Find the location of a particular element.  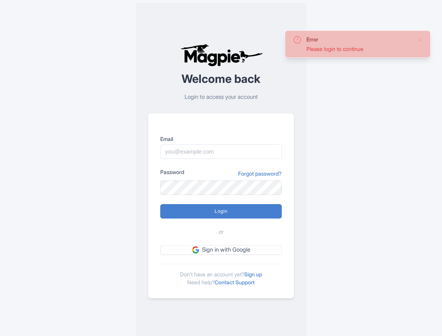

a: Sign up is located at coordinates (253, 274).